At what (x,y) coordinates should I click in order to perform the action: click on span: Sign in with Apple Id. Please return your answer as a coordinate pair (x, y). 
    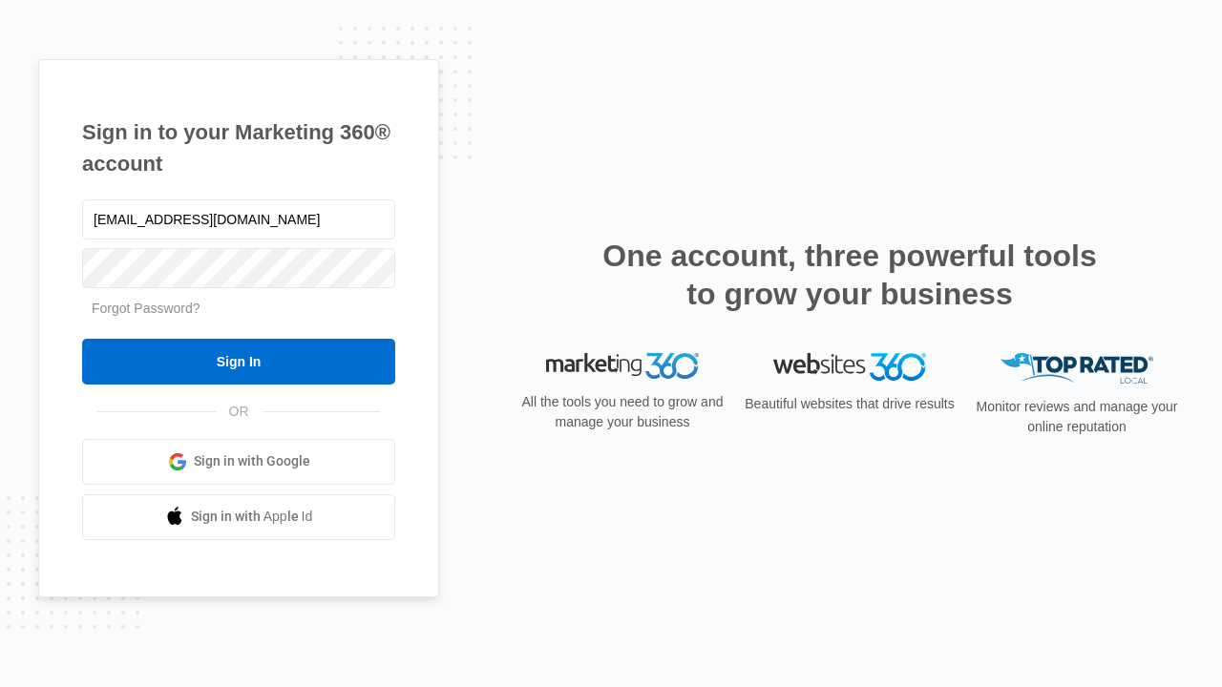
    Looking at the image, I should click on (252, 517).